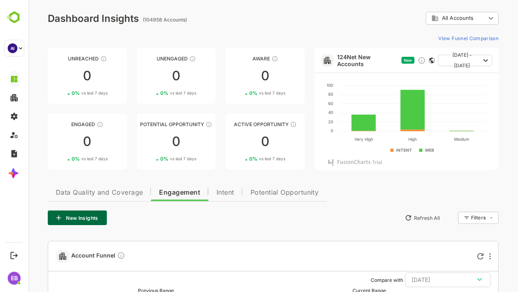 The height and width of the screenshot is (292, 518). I want to click on div: Aware, so click(237, 58).